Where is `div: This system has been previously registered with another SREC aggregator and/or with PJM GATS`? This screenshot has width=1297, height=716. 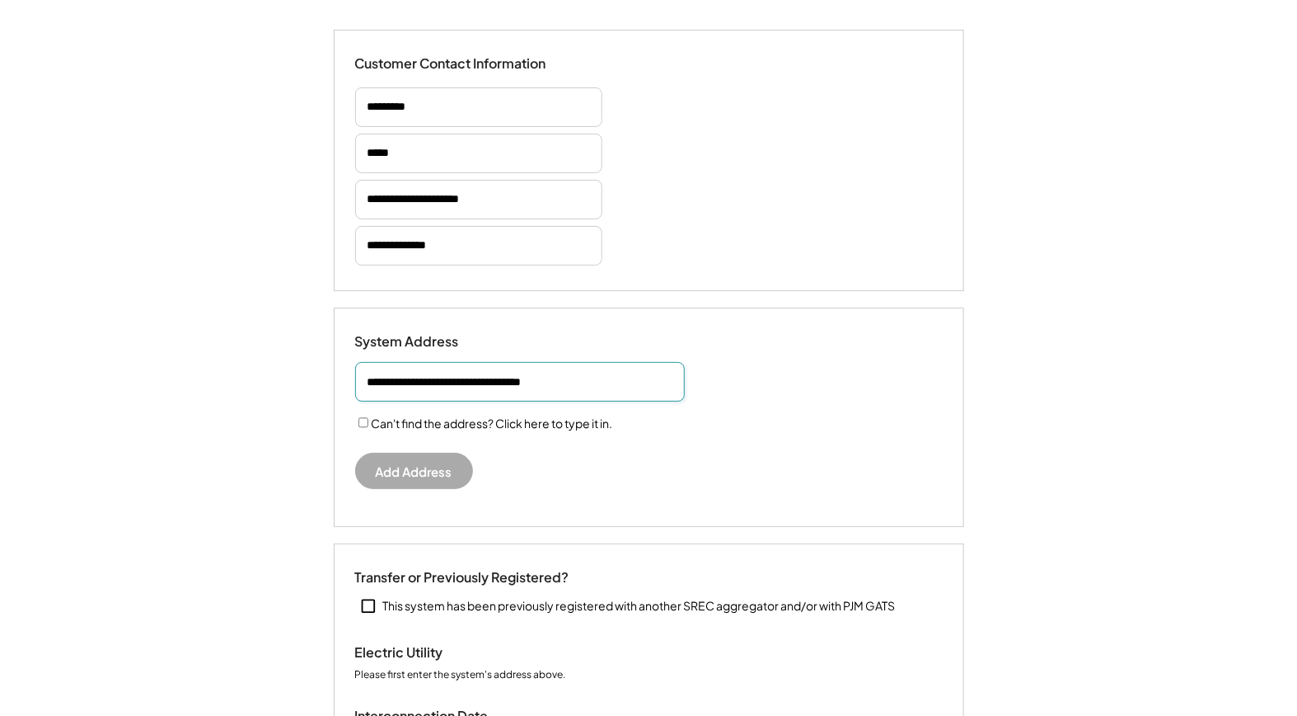 div: This system has been previously registered with another SREC aggregator and/or with PJM GATS is located at coordinates (640, 606).